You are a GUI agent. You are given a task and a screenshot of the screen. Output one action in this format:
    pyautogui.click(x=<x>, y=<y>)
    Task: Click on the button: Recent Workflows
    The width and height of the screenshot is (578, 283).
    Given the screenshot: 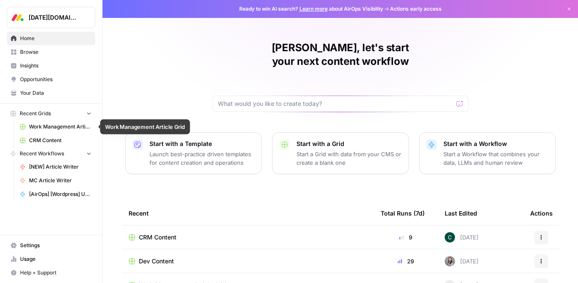 What is the action you would take?
    pyautogui.click(x=51, y=154)
    